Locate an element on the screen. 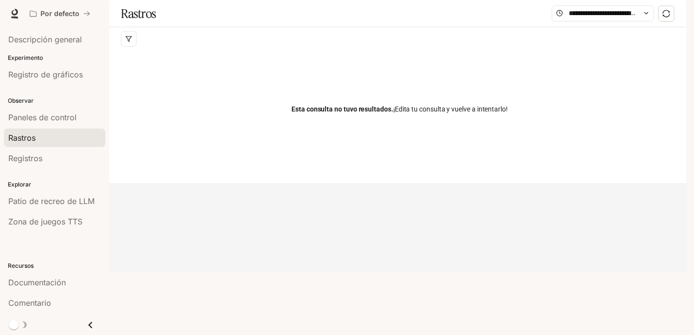 Image resolution: width=694 pixels, height=335 pixels. font: Esta consulta no tuvo resultados. is located at coordinates (342, 109).